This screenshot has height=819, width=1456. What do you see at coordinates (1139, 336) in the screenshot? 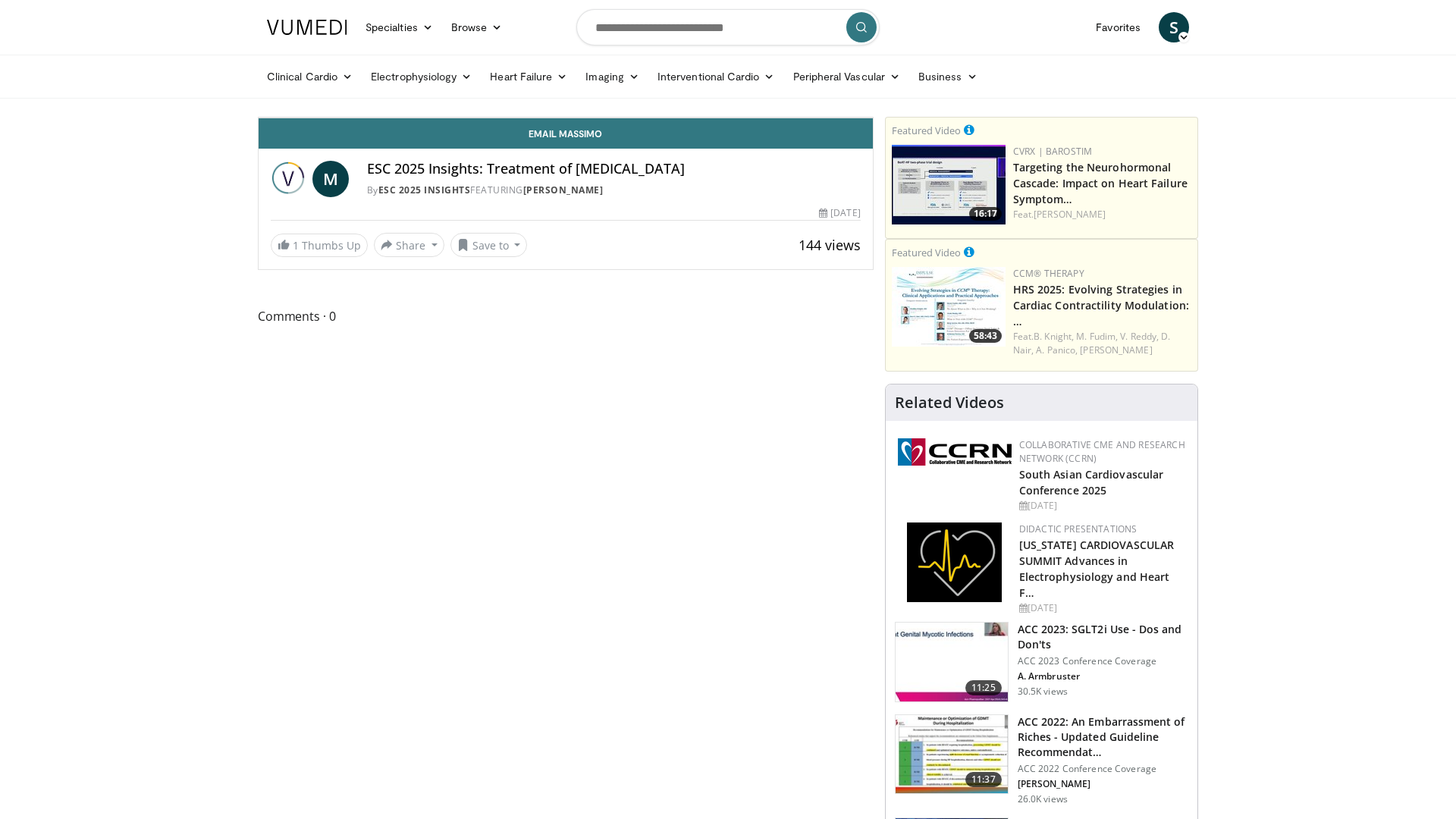
I see `a: V. Reddy,` at bounding box center [1139, 336].